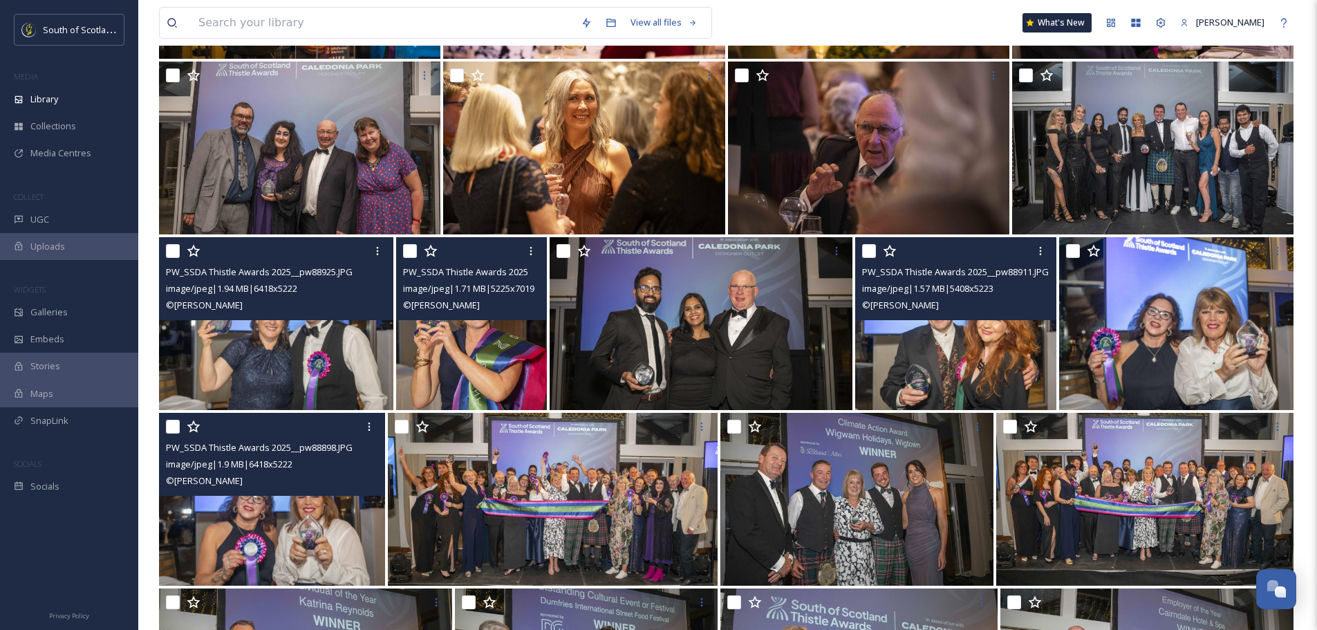 Image resolution: width=1317 pixels, height=630 pixels. What do you see at coordinates (955, 272) in the screenshot?
I see `span: PW_SSDA Thistle Awards 2025__pw88911.JPG` at bounding box center [955, 272].